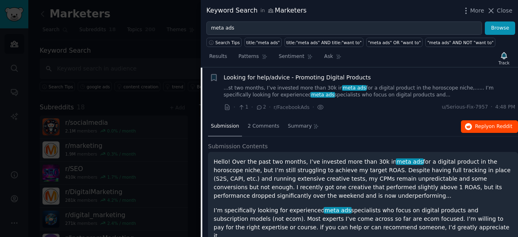  What do you see at coordinates (261, 107) in the screenshot?
I see `span: 2` at bounding box center [261, 107].